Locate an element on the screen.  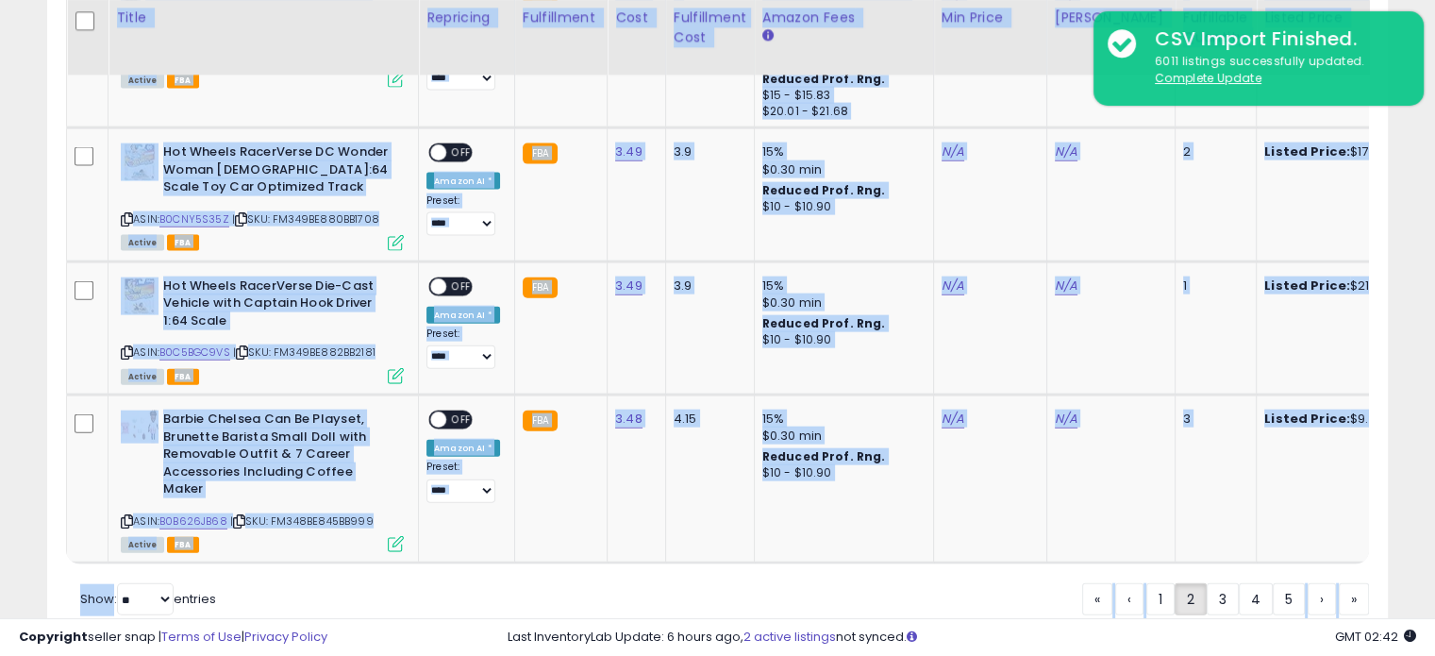
div: $21.91 is located at coordinates (1343, 286).